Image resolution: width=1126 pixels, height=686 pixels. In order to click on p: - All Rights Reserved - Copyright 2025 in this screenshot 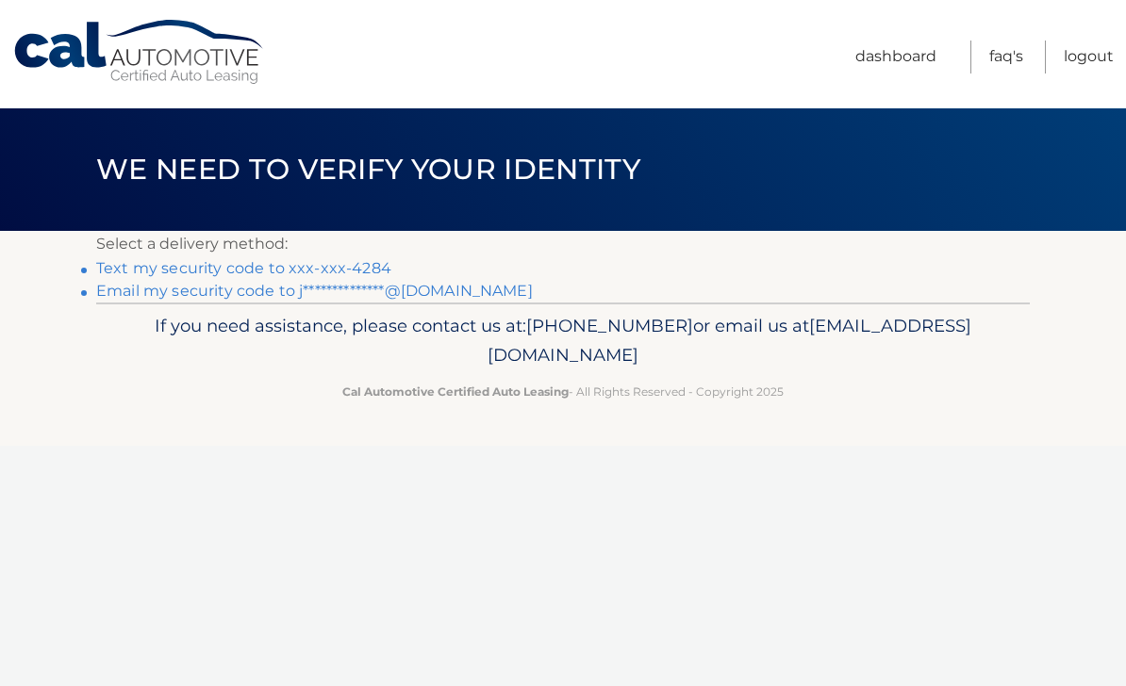, I will do `click(563, 391)`.